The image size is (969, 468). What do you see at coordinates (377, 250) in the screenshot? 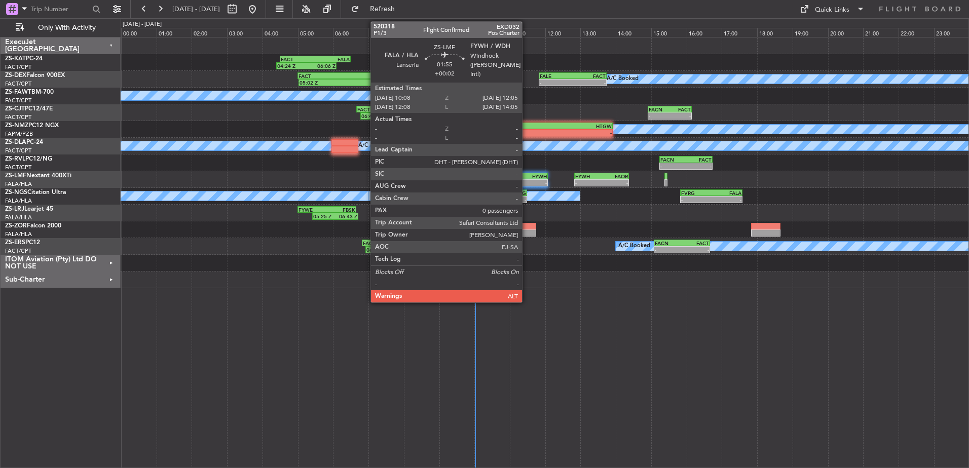
I see `div: 06:56 Z` at bounding box center [377, 250].